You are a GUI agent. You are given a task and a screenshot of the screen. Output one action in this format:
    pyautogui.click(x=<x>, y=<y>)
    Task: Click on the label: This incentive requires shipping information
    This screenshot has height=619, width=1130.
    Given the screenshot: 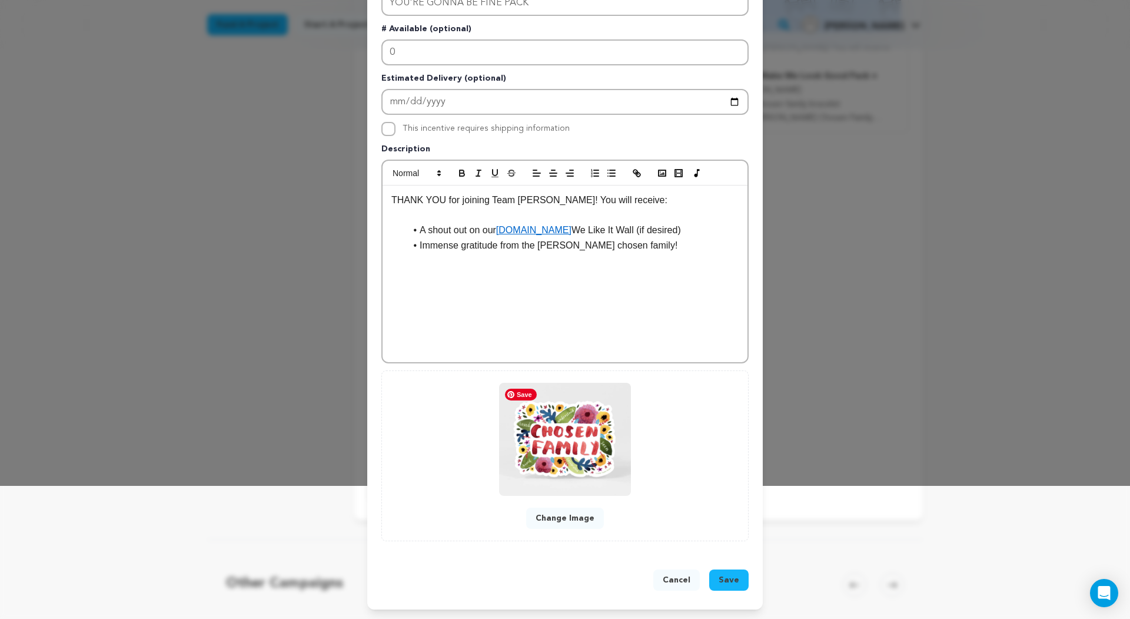 What is the action you would take?
    pyautogui.click(x=486, y=128)
    